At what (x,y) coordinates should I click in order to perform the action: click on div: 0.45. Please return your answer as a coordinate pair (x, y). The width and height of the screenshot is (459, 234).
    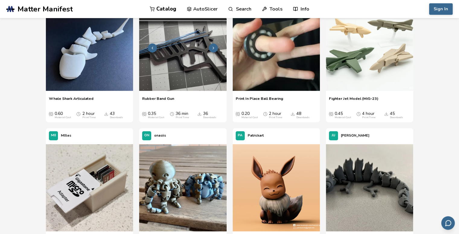
    Looking at the image, I should click on (343, 115).